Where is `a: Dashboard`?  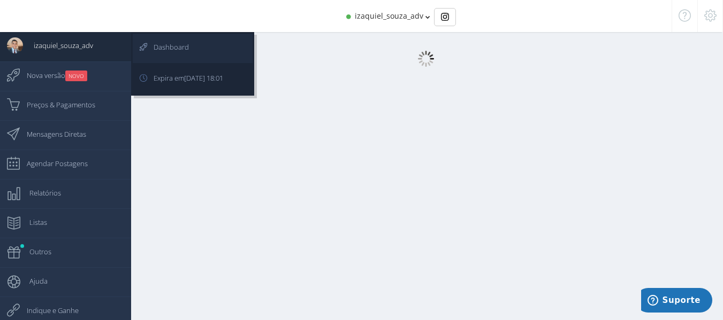 a: Dashboard is located at coordinates (193, 48).